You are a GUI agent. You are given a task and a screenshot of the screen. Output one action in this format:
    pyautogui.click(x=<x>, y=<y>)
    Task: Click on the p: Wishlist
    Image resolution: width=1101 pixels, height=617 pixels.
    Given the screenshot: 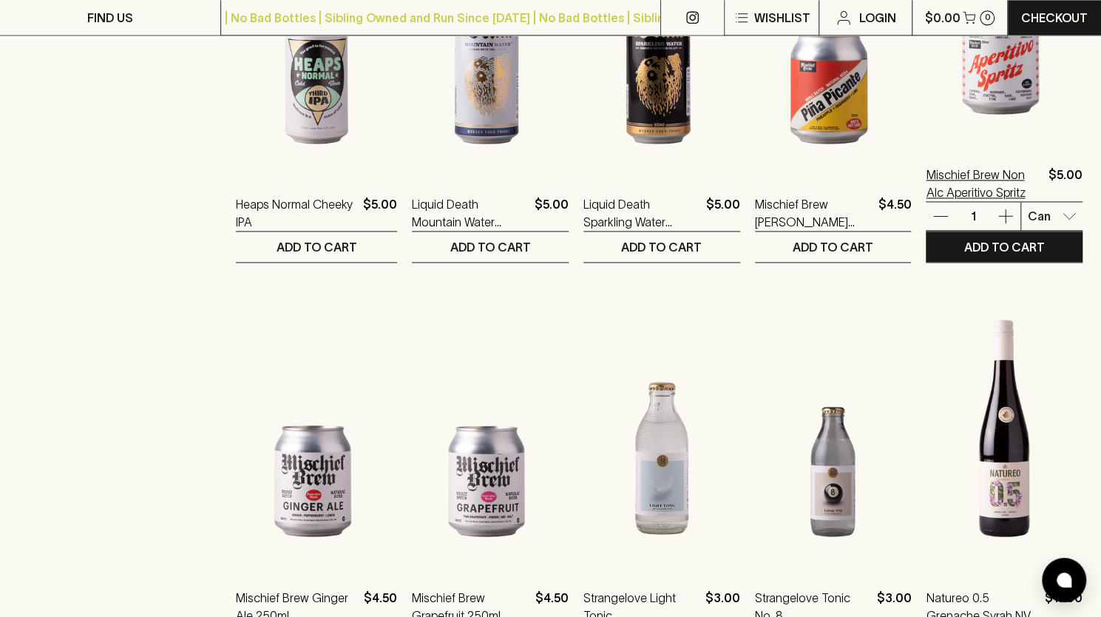 What is the action you would take?
    pyautogui.click(x=782, y=18)
    